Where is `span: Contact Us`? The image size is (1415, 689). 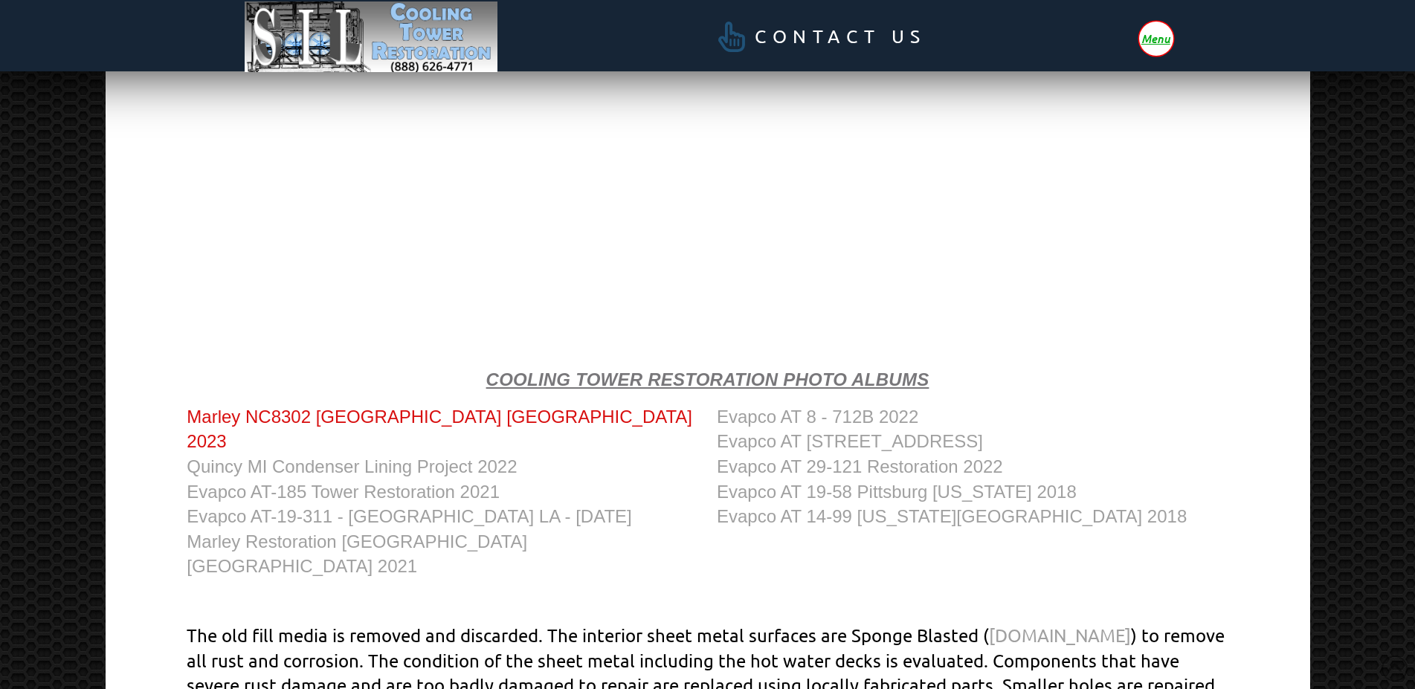 span: Contact Us is located at coordinates (840, 36).